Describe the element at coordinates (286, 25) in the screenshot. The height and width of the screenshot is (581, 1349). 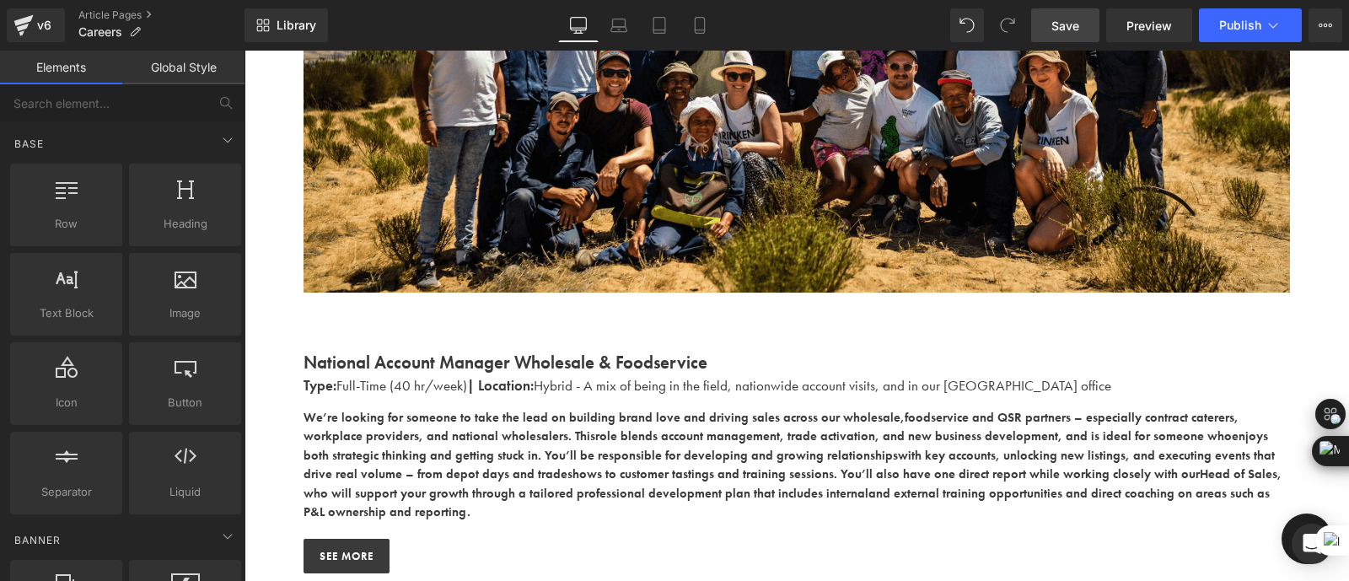
I see `a: New Library` at that location.